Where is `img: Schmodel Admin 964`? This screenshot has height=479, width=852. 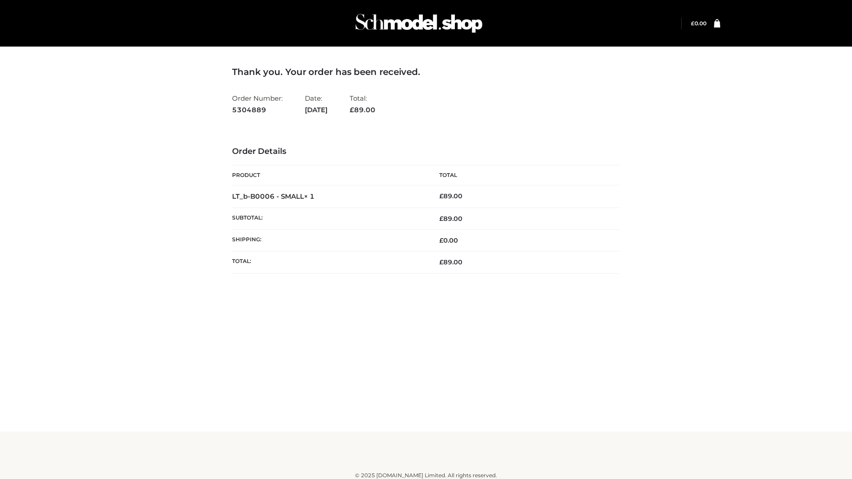 img: Schmodel Admin 964 is located at coordinates (419, 23).